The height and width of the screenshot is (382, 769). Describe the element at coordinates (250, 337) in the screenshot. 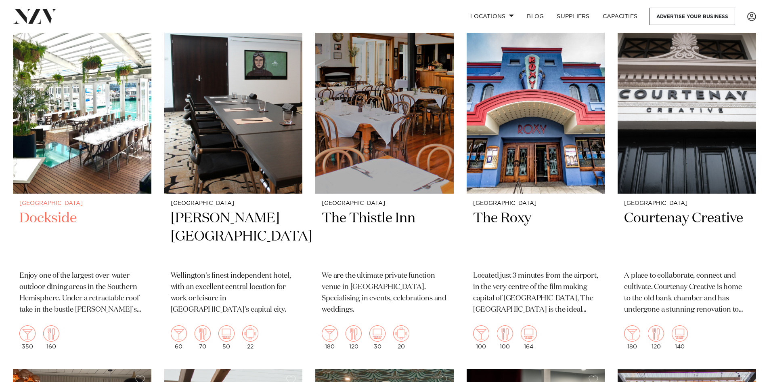

I see `div: 22` at that location.